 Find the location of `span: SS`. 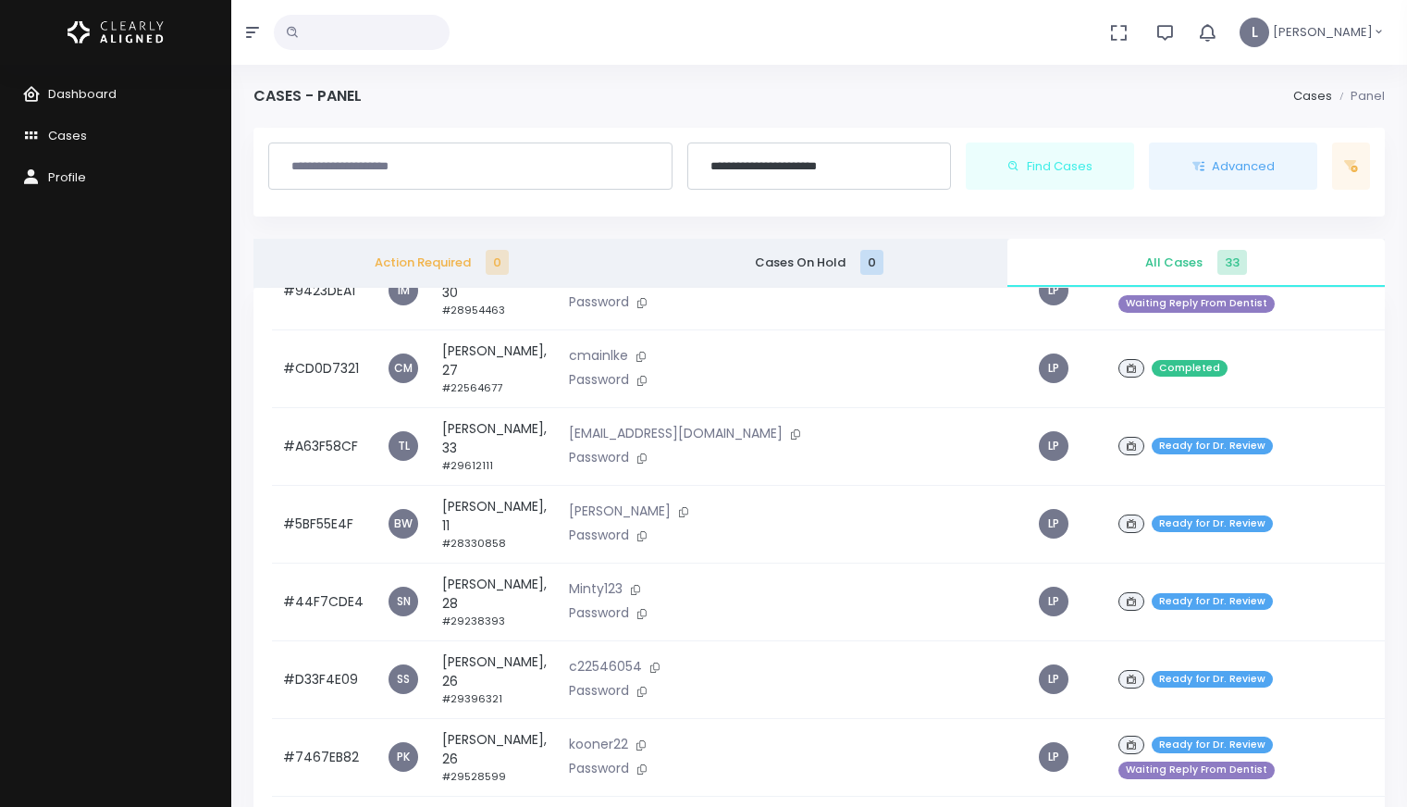

span: SS is located at coordinates (403, 679).